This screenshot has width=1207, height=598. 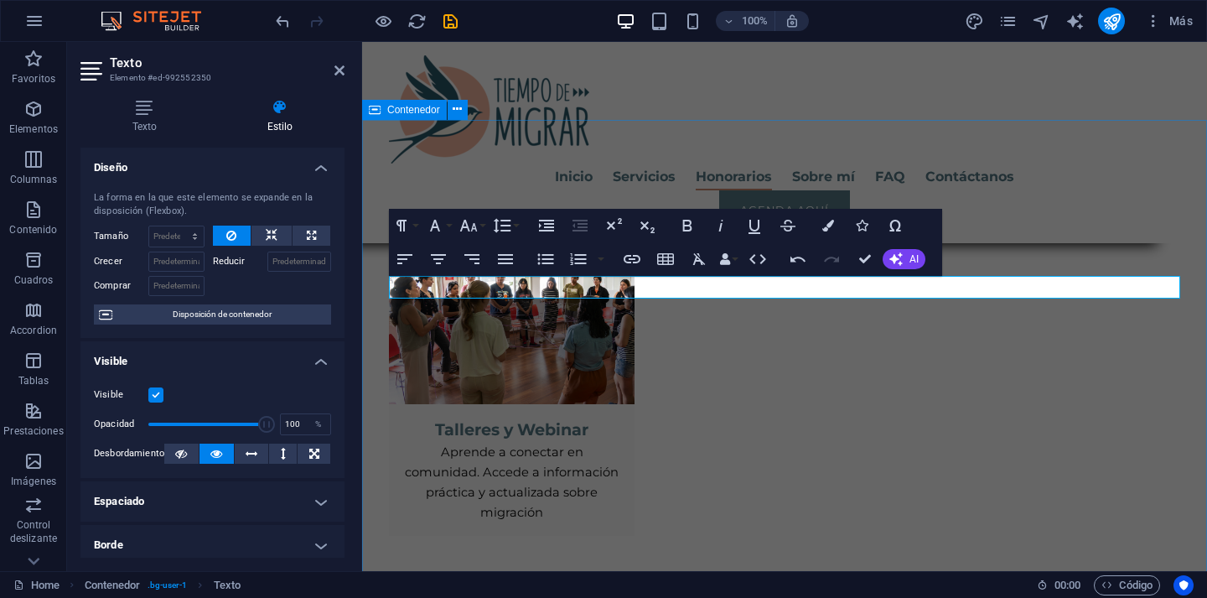 What do you see at coordinates (212, 205) in the screenshot?
I see `div: La forma en la que este elemento se expande en la disposición (Flexbox).` at bounding box center [212, 205].